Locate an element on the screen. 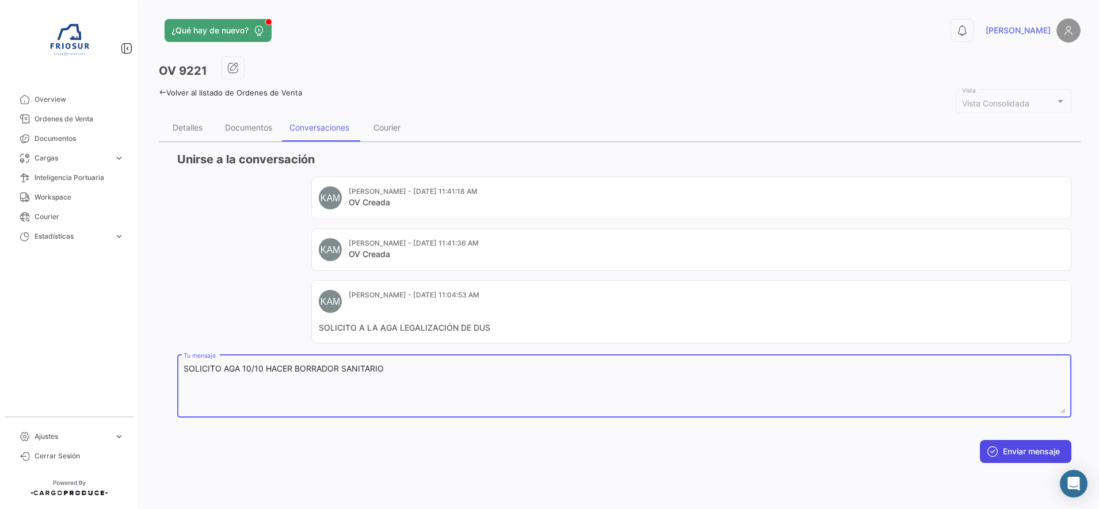 Image resolution: width=1099 pixels, height=509 pixels. span: Workspace is located at coordinates (79, 197).